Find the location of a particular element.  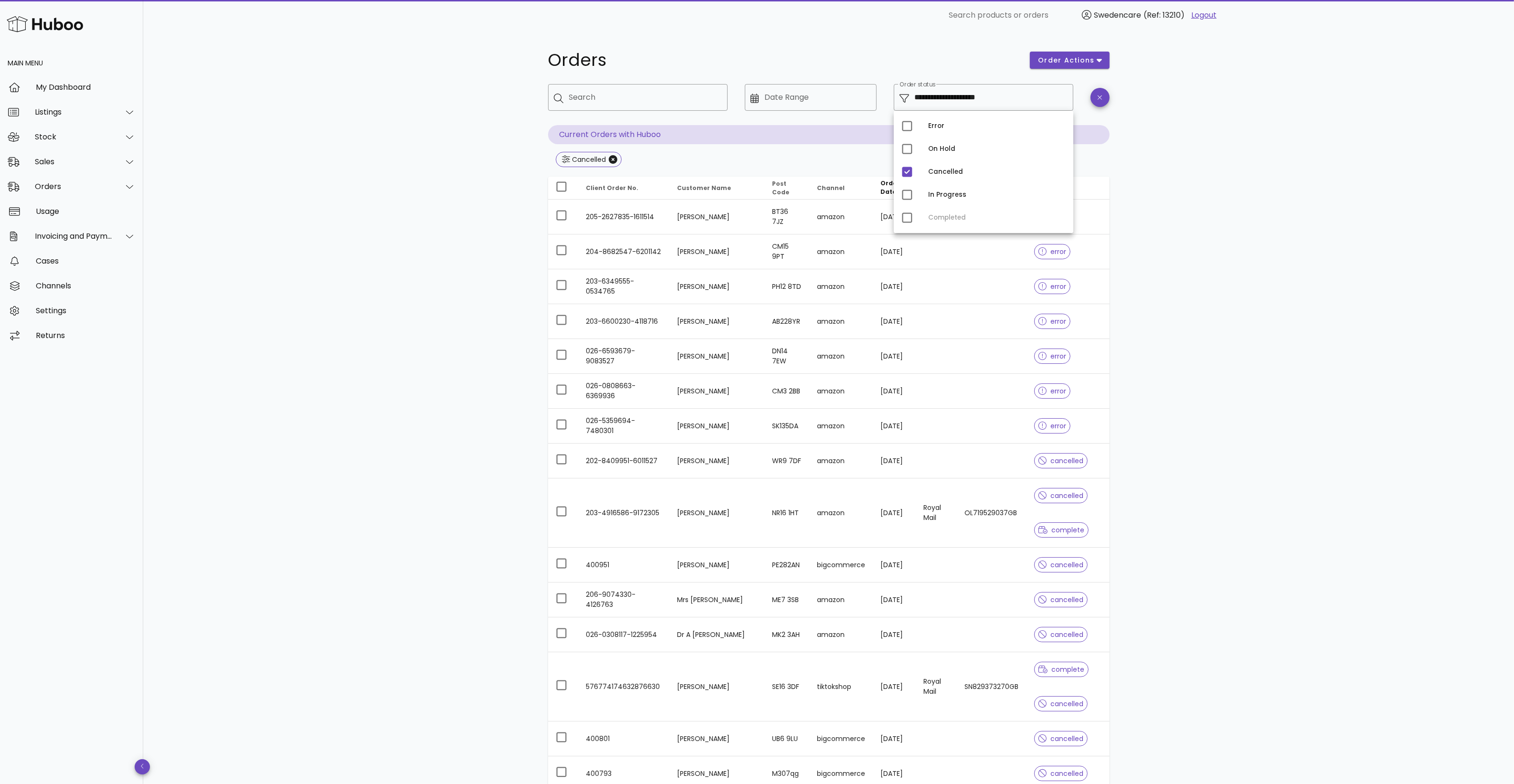

td: 026-5359694-7480301 is located at coordinates (624, 426).